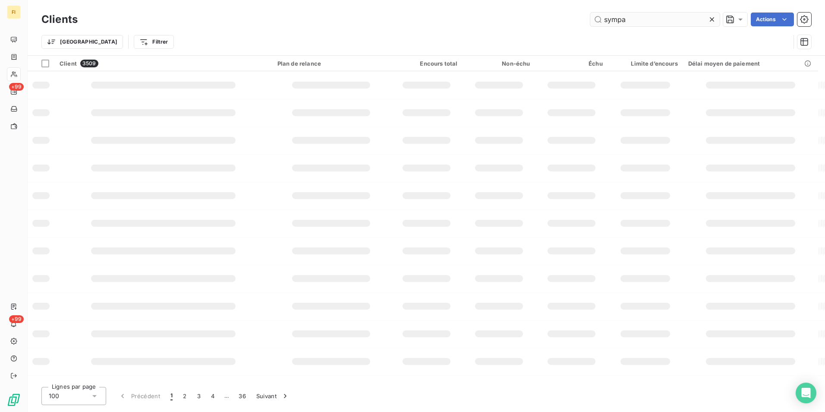 Image resolution: width=825 pixels, height=412 pixels. Describe the element at coordinates (646, 63) in the screenshot. I see `div: Limite d’encours` at that location.